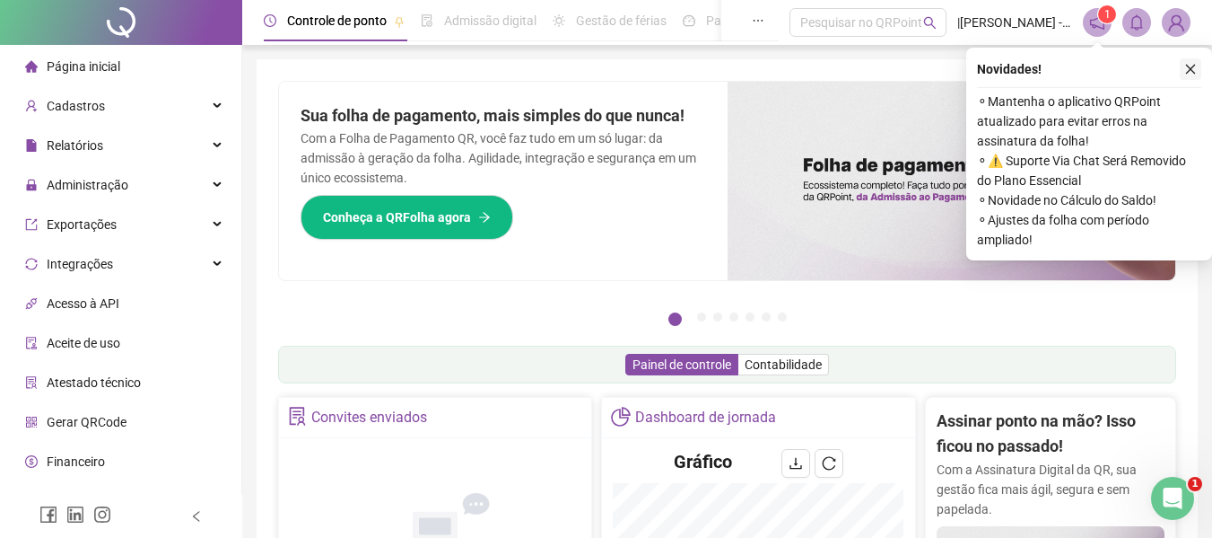 The width and height of the screenshot is (1212, 538). What do you see at coordinates (1090, 121) in the screenshot?
I see `span: ⚬ Mantenha o aplicativo QRPoint atualizado para evitar erros na assinatura da folha!` at bounding box center [1090, 121].